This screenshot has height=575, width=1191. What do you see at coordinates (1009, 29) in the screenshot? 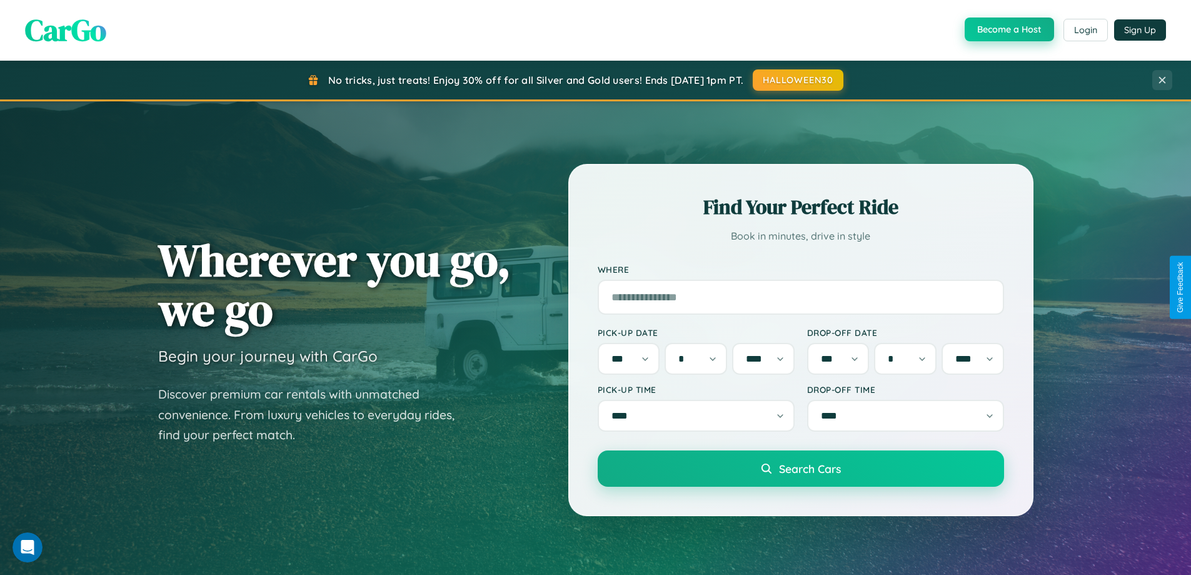
I see `button: Become a Host` at bounding box center [1009, 29].